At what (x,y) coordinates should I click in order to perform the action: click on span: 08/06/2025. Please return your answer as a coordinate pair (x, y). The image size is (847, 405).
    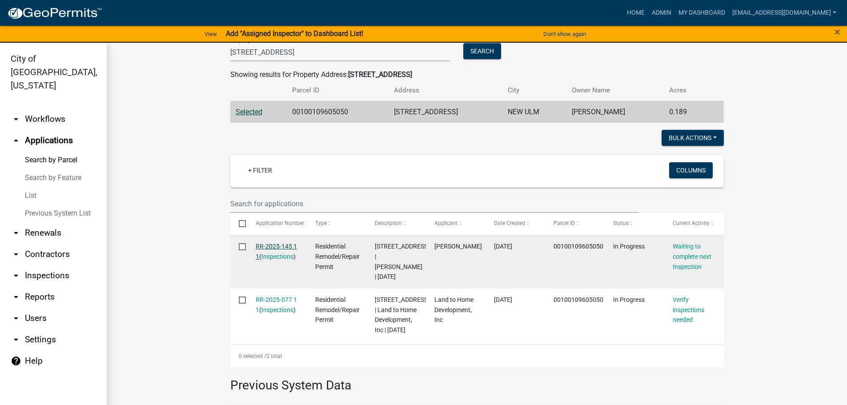
    Looking at the image, I should click on (503, 246).